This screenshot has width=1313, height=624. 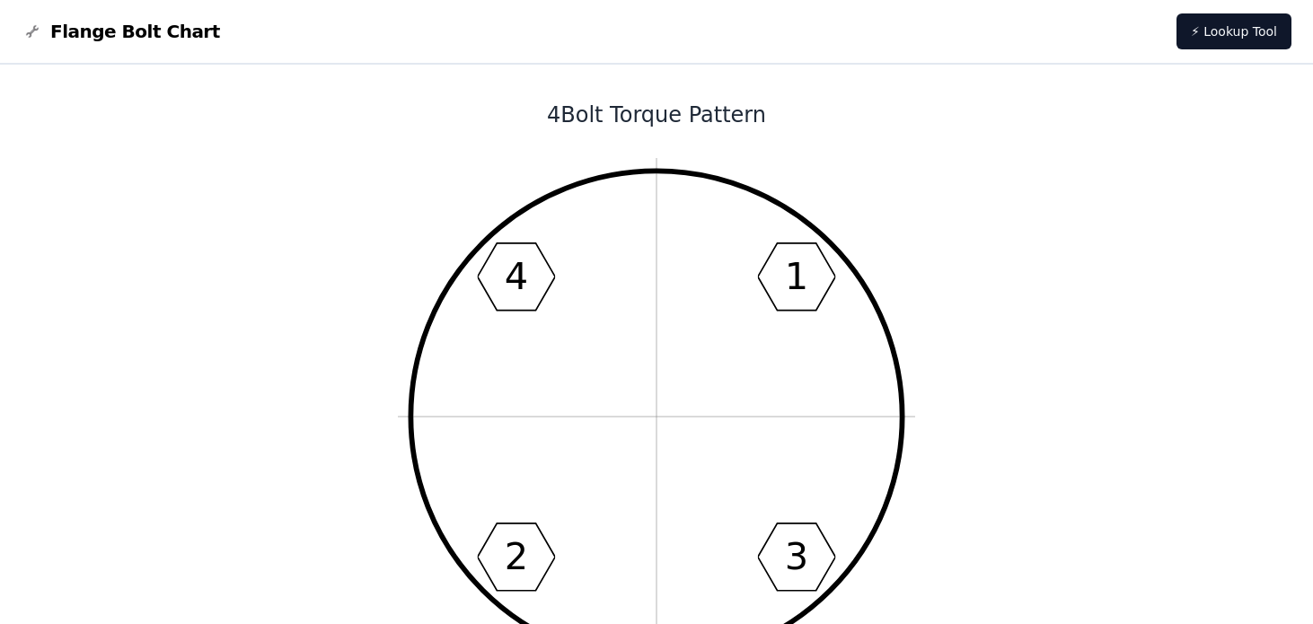 I want to click on text: 1, so click(x=797, y=277).